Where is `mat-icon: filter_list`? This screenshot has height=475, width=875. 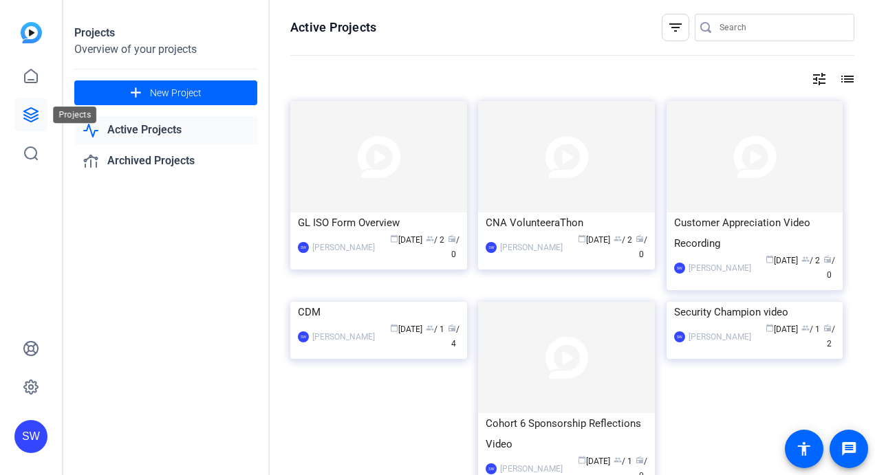
mat-icon: filter_list is located at coordinates (675, 28).